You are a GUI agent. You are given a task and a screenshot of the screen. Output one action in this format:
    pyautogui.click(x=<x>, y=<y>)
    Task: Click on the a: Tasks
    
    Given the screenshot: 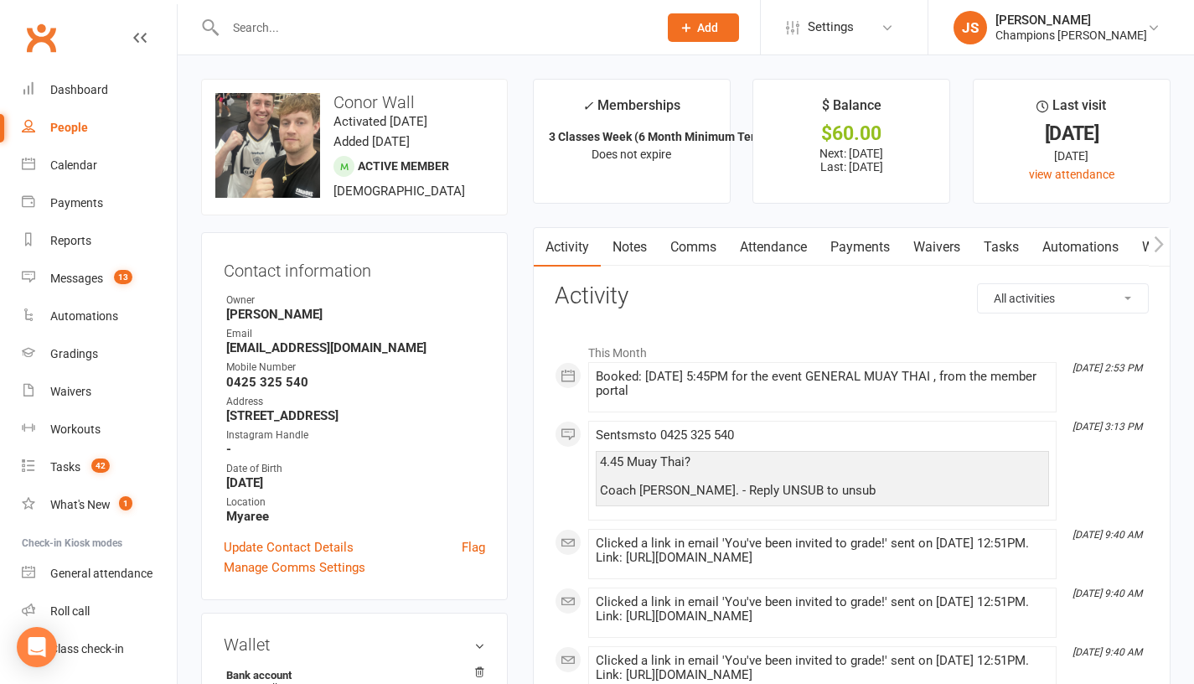 What is the action you would take?
    pyautogui.click(x=1001, y=247)
    